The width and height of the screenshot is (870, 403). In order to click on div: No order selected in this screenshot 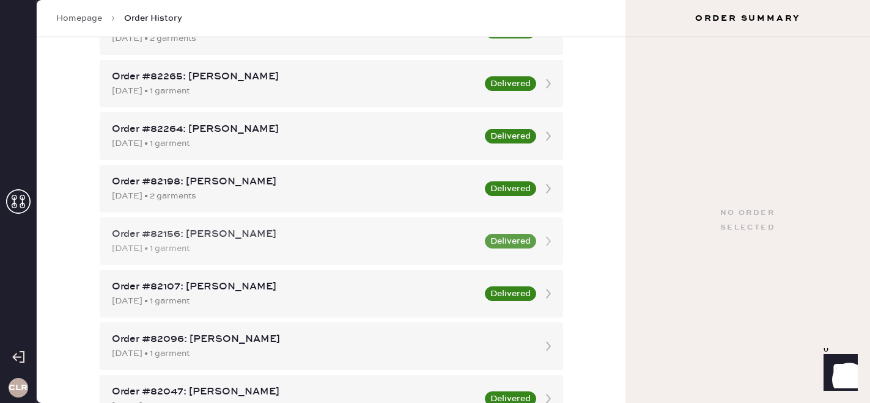, I will do `click(747, 221)`.